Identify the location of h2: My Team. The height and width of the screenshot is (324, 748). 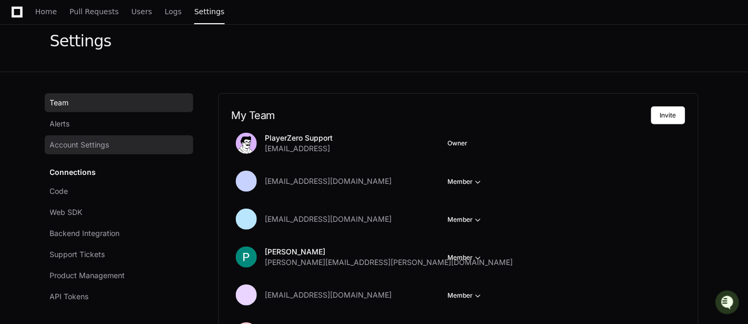
(441, 115).